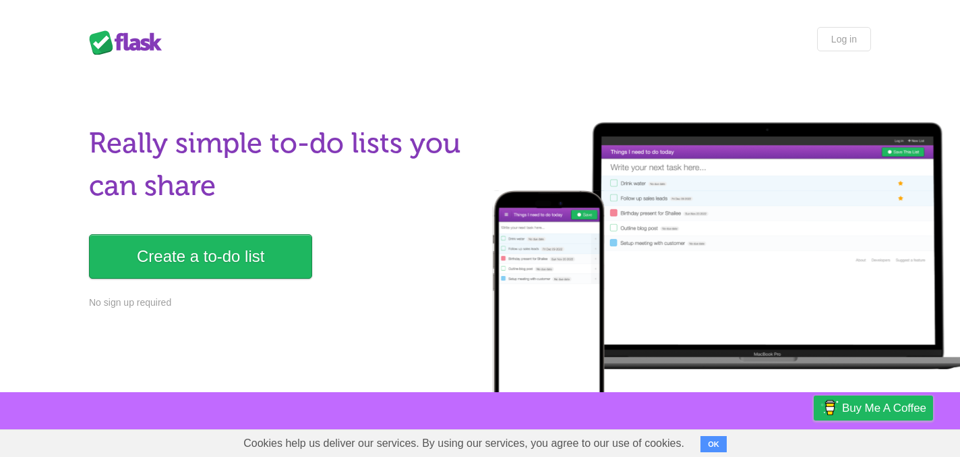 This screenshot has width=960, height=457. Describe the element at coordinates (464, 443) in the screenshot. I see `span: Cookies help us deliver our services. By using our services, you agree to our use of cookies.` at that location.